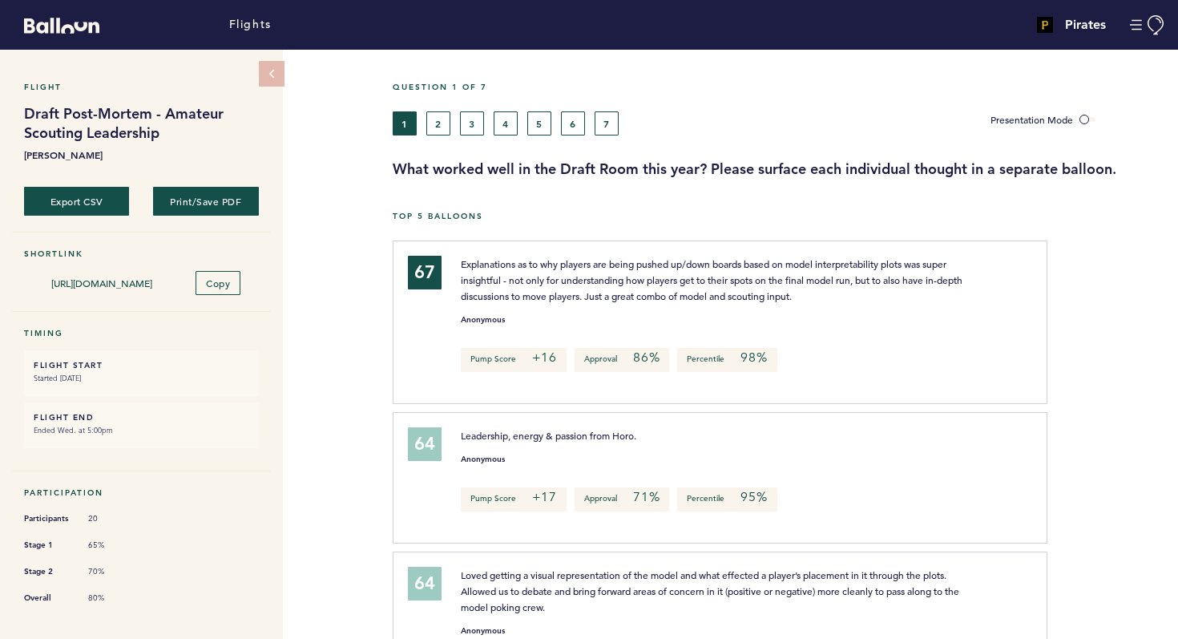 The image size is (1178, 639). Describe the element at coordinates (779, 87) in the screenshot. I see `h5: Question 1 of 7` at that location.